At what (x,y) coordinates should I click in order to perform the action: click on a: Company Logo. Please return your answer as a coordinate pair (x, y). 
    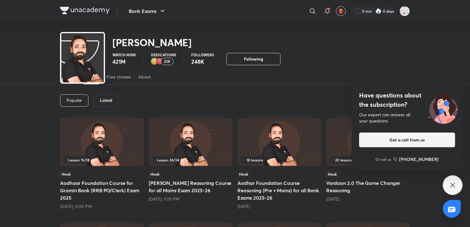
    Looking at the image, I should click on (85, 11).